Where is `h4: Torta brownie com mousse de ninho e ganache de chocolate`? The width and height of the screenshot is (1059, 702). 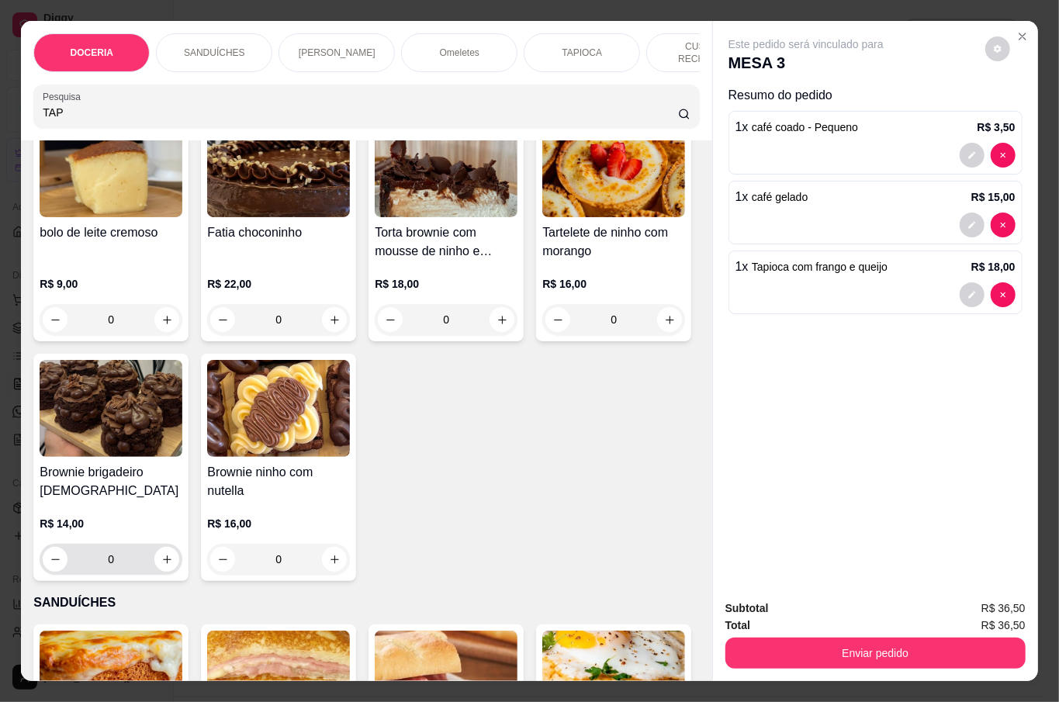 h4: Torta brownie com mousse de ninho e ganache de chocolate is located at coordinates (446, 242).